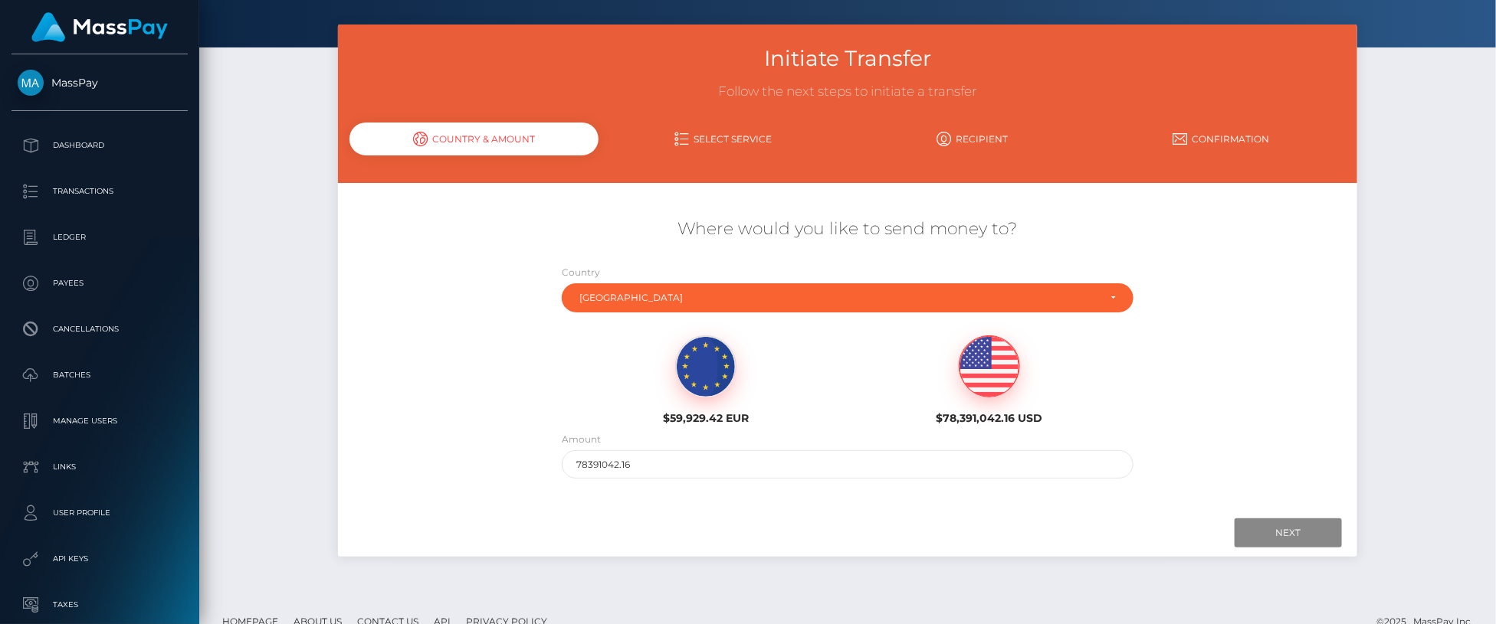  What do you see at coordinates (972, 139) in the screenshot?
I see `a: Recipient` at bounding box center [972, 139].